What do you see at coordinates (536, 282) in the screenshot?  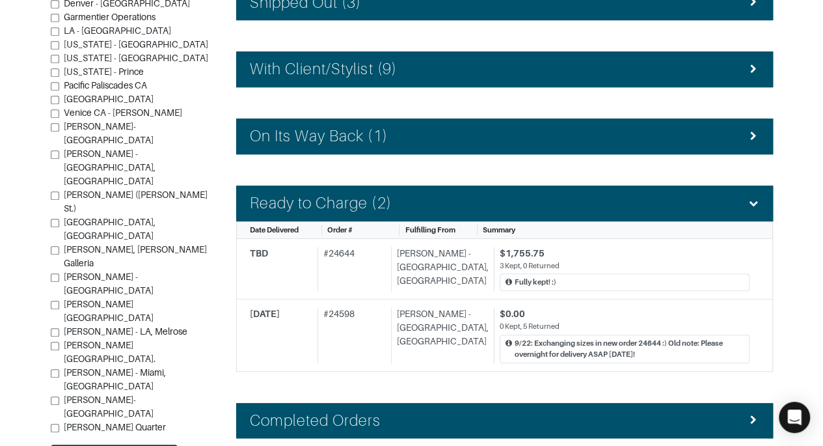 I see `div: Fully kept! :)` at bounding box center [536, 282].